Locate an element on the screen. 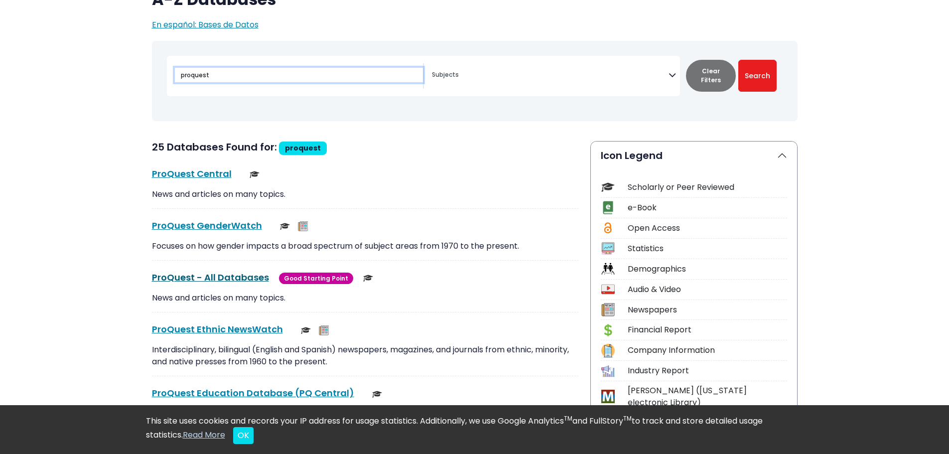 Image resolution: width=949 pixels, height=454 pixels. img: Icon Newspapers is located at coordinates (608, 309).